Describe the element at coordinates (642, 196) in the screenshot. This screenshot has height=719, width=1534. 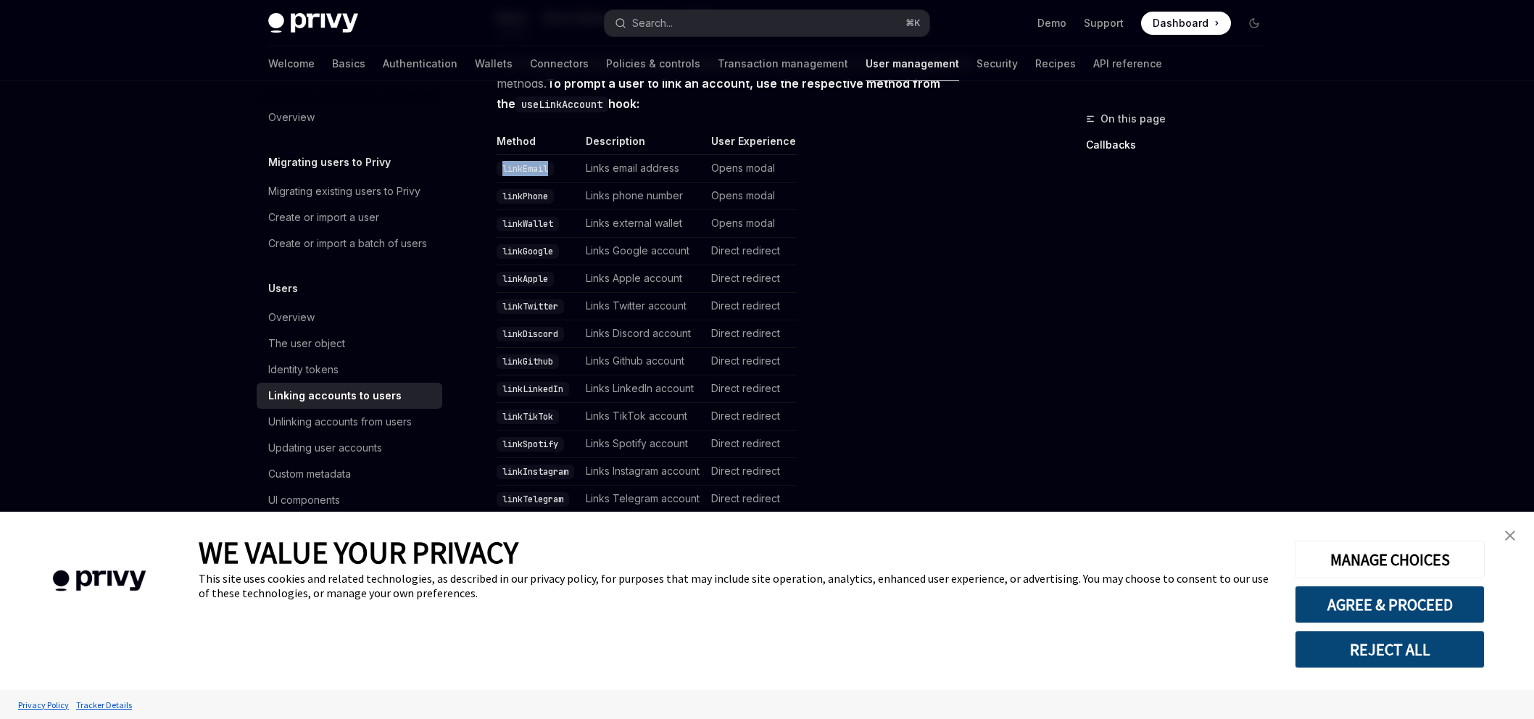
I see `td: Links phone number` at that location.